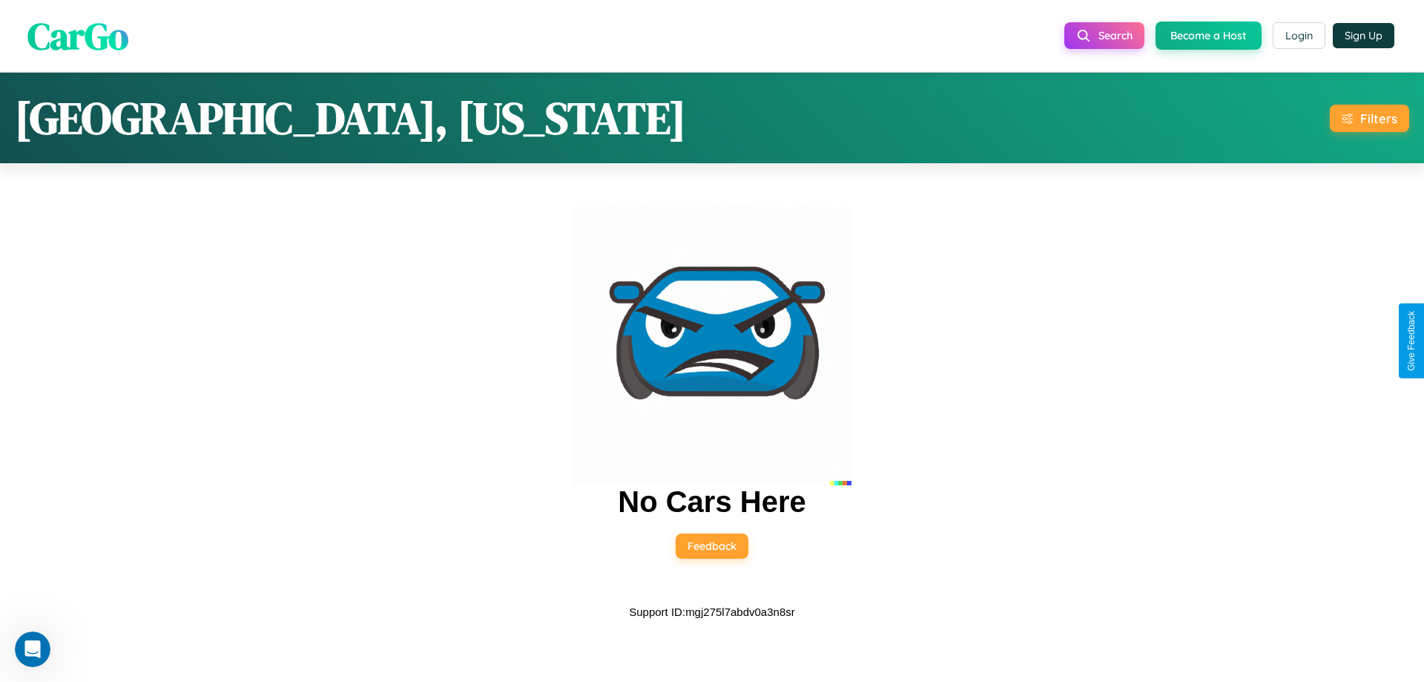  What do you see at coordinates (1299, 36) in the screenshot?
I see `button: Login` at bounding box center [1299, 36].